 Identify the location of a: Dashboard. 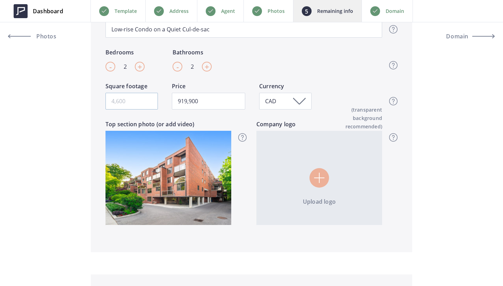
(38, 11).